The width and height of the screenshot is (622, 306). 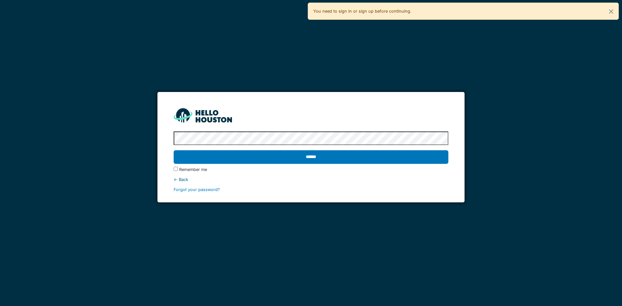 I want to click on img: HH_line-BYnF2_Hg.png, so click(x=203, y=115).